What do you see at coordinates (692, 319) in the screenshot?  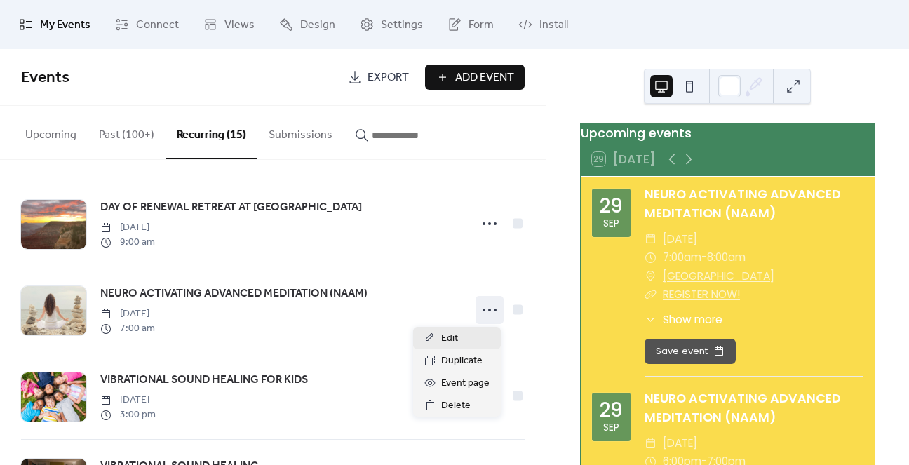 I see `span: Show more` at bounding box center [692, 319].